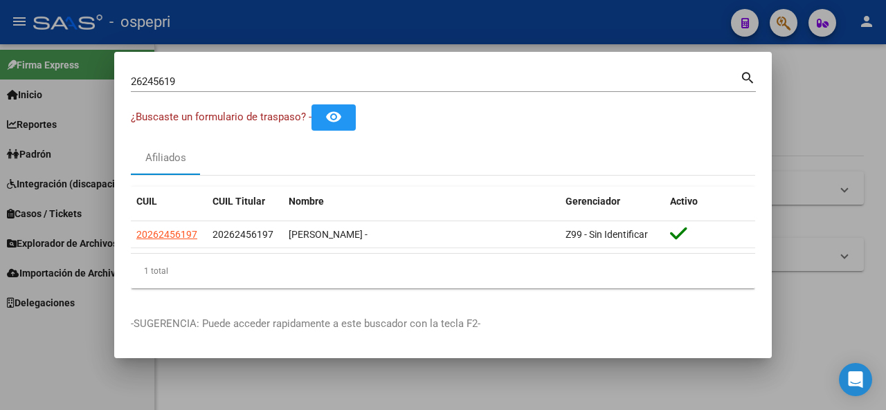 This screenshot has width=886, height=410. What do you see at coordinates (710, 201) in the screenshot?
I see `datatable-header-cell: Activo` at bounding box center [710, 201].